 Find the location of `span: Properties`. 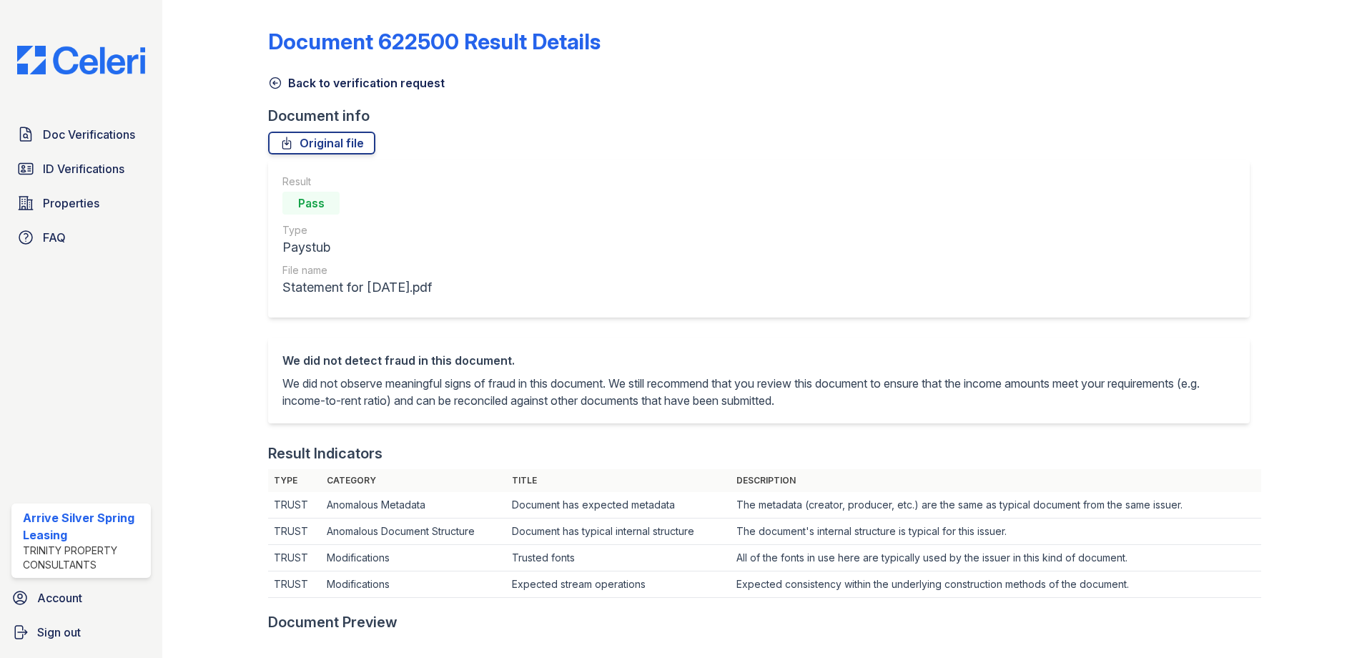

span: Properties is located at coordinates (71, 203).